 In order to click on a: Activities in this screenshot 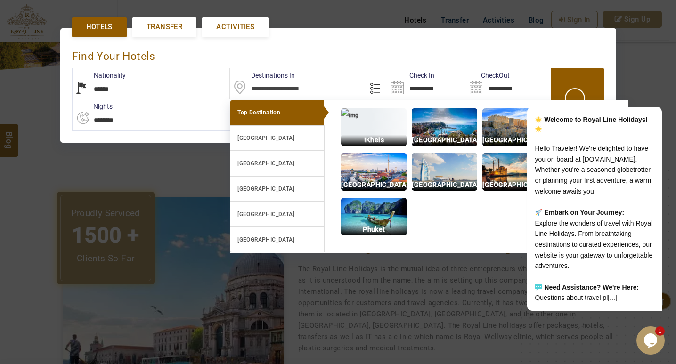, I will do `click(235, 27)`.